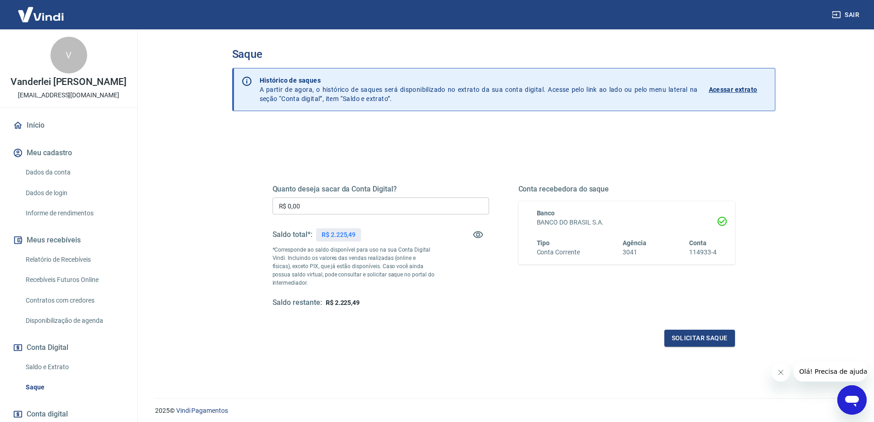 This screenshot has height=422, width=874. What do you see at coordinates (68, 153) in the screenshot?
I see `button: Meu cadastro` at bounding box center [68, 153].